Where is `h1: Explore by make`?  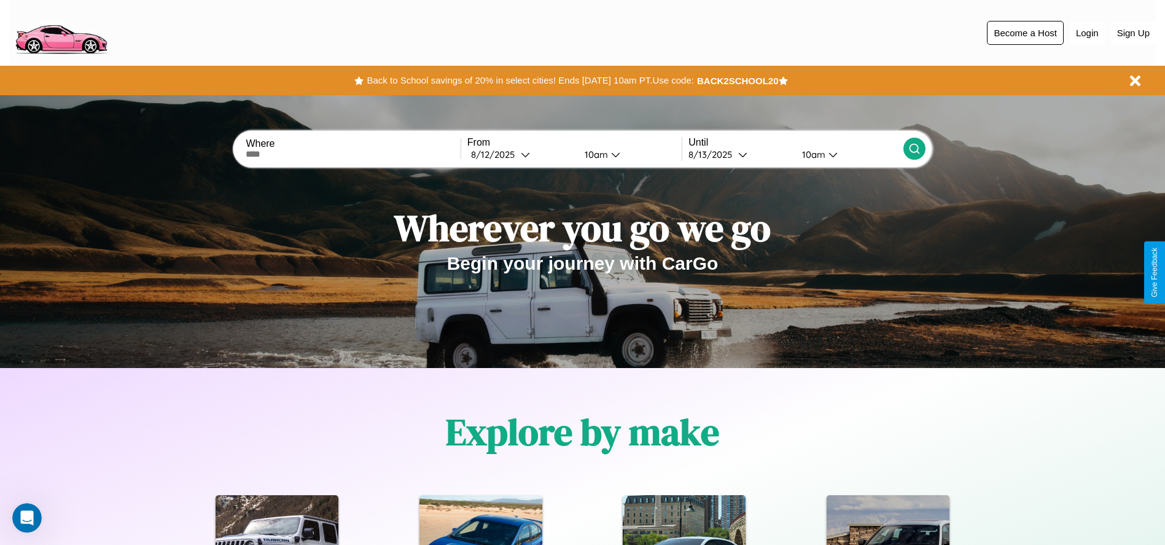 h1: Explore by make is located at coordinates (582, 432).